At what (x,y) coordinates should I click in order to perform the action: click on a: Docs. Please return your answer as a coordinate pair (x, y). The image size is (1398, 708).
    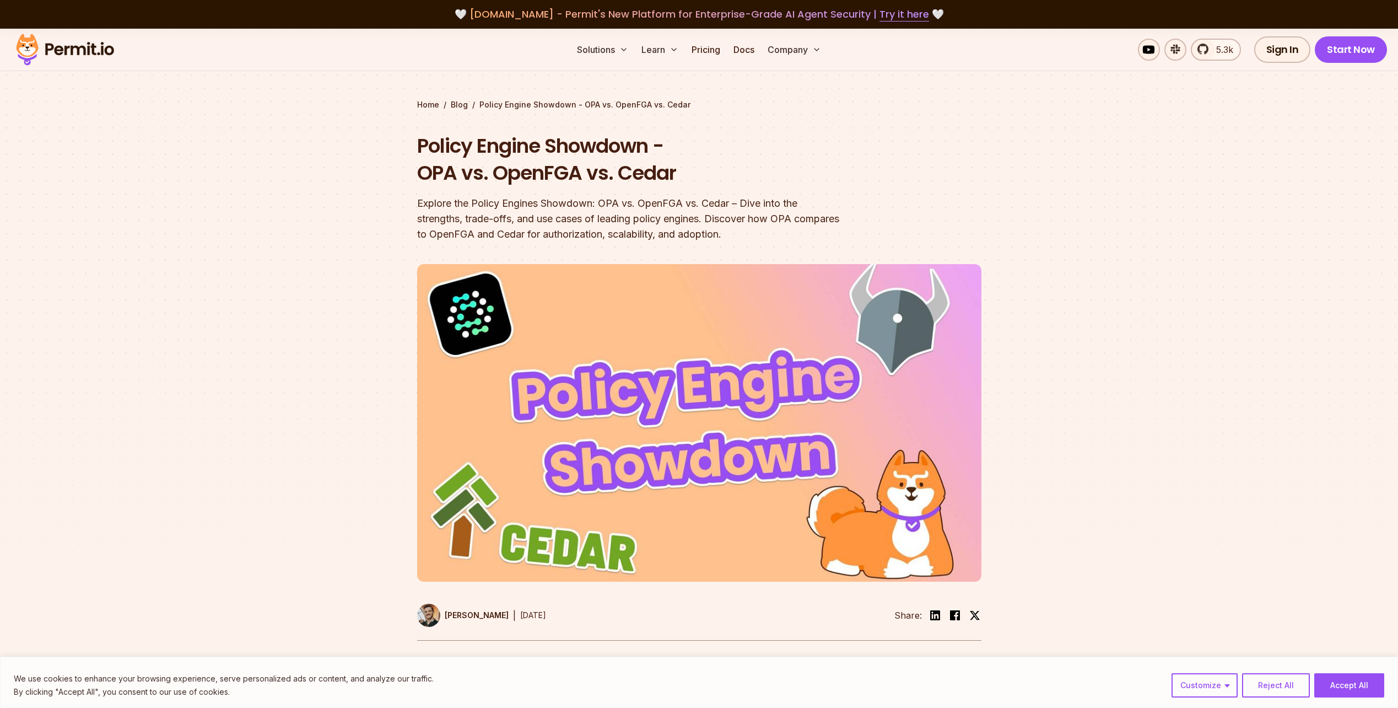
    Looking at the image, I should click on (744, 50).